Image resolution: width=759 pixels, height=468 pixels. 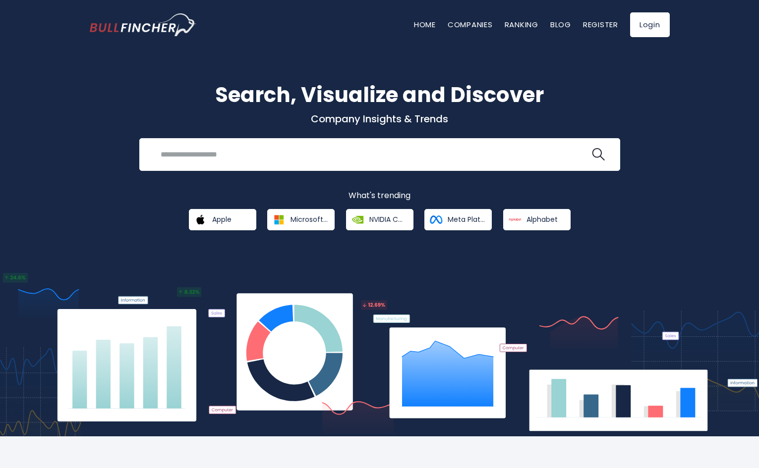 What do you see at coordinates (309, 220) in the screenshot?
I see `span: Microsoft Corporation` at bounding box center [309, 220].